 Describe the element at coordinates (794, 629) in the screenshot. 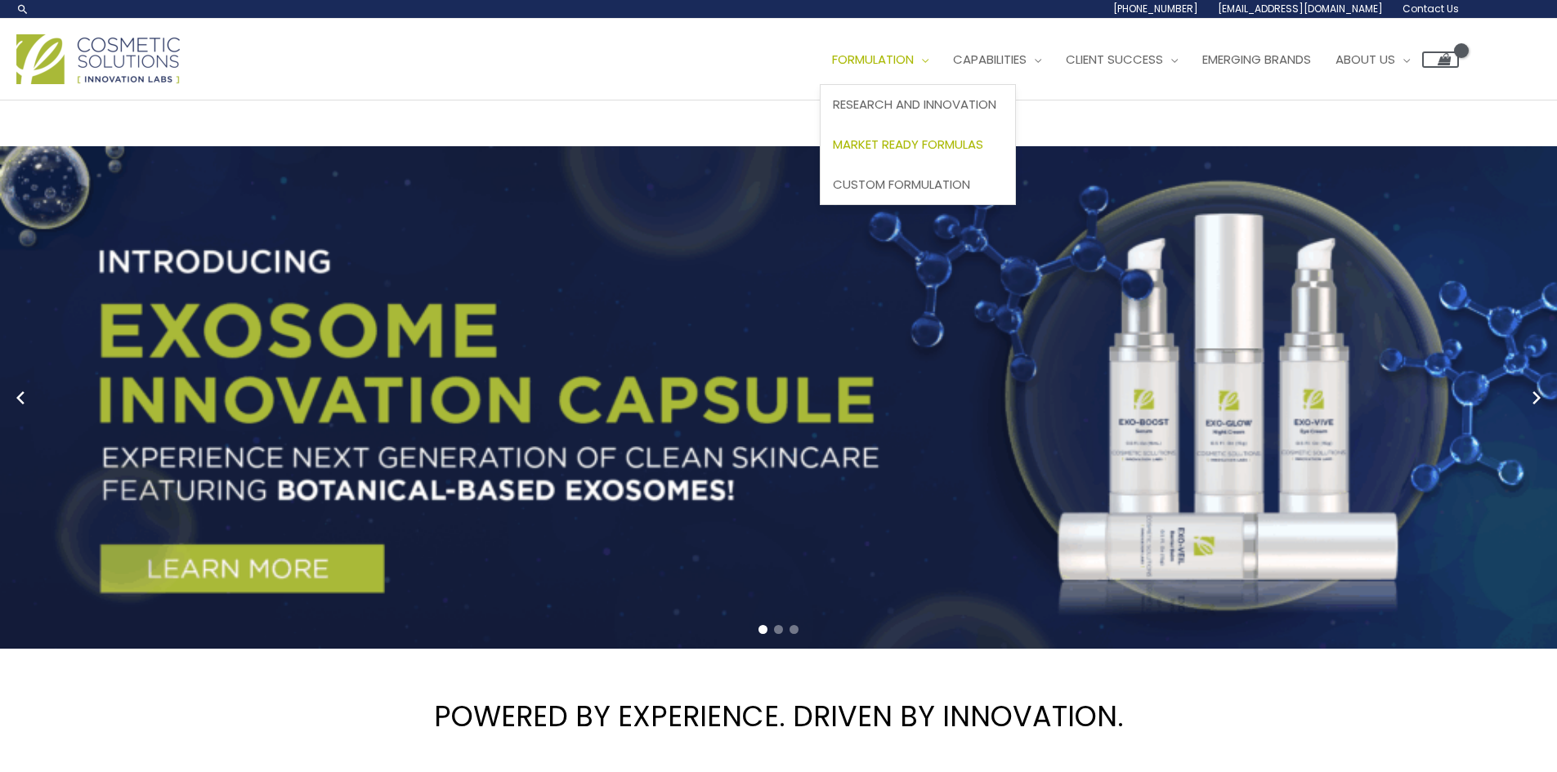

I see `span: Go to slide 3` at that location.